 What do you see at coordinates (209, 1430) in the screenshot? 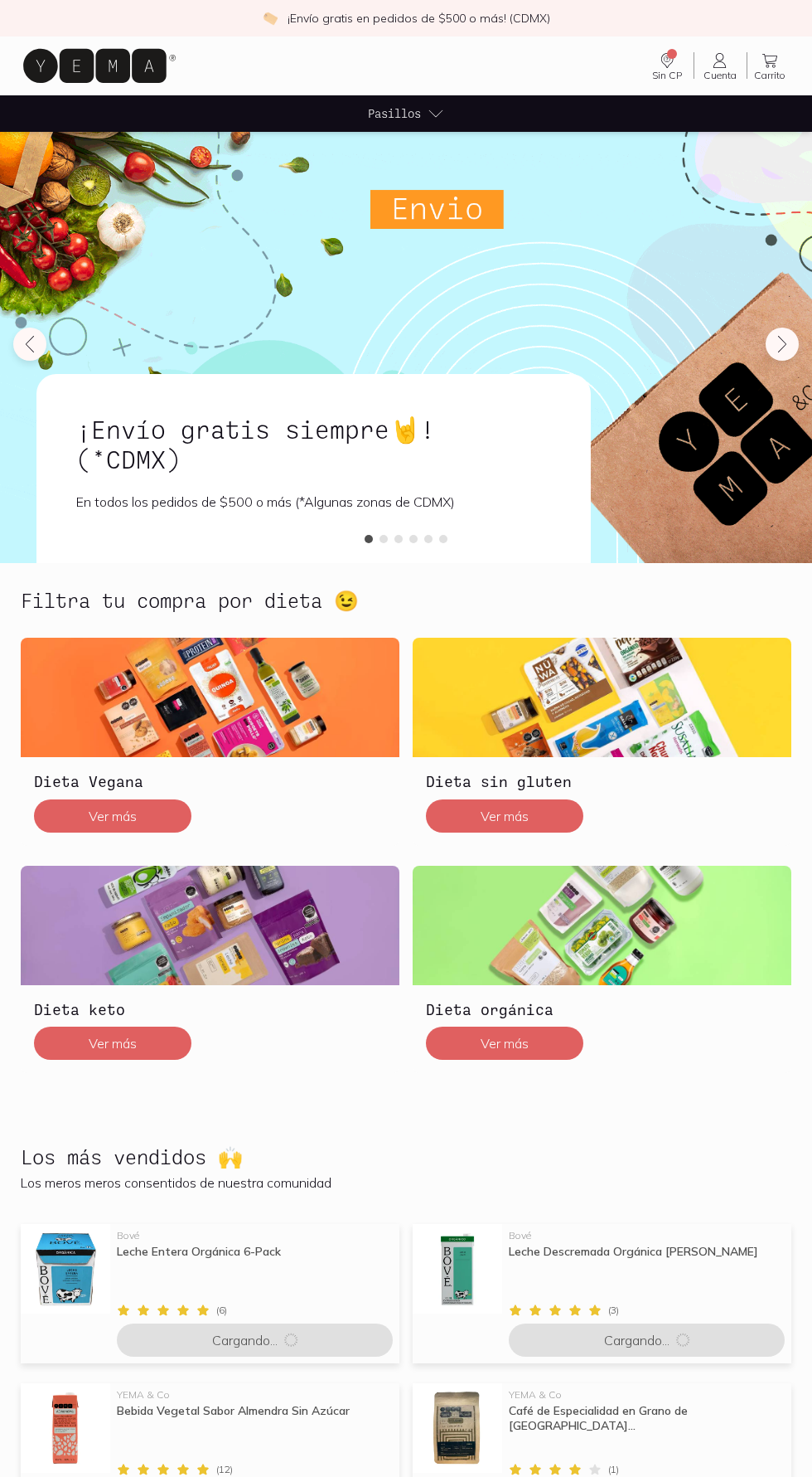
I see `a: Bebida Vegetal Sabor Almendra Sin AzúcarYEMA & CoBebida Vegetal Sabor Almendra Sin Azúcar(12)` at bounding box center [209, 1430].